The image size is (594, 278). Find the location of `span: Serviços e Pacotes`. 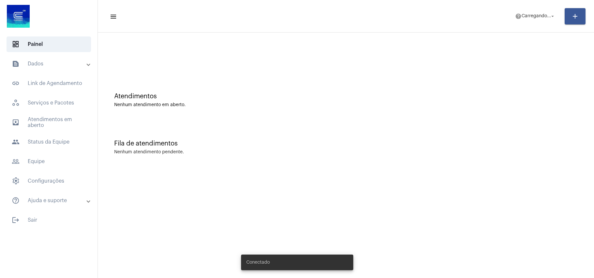

span: Serviços e Pacotes is located at coordinates (49, 103).